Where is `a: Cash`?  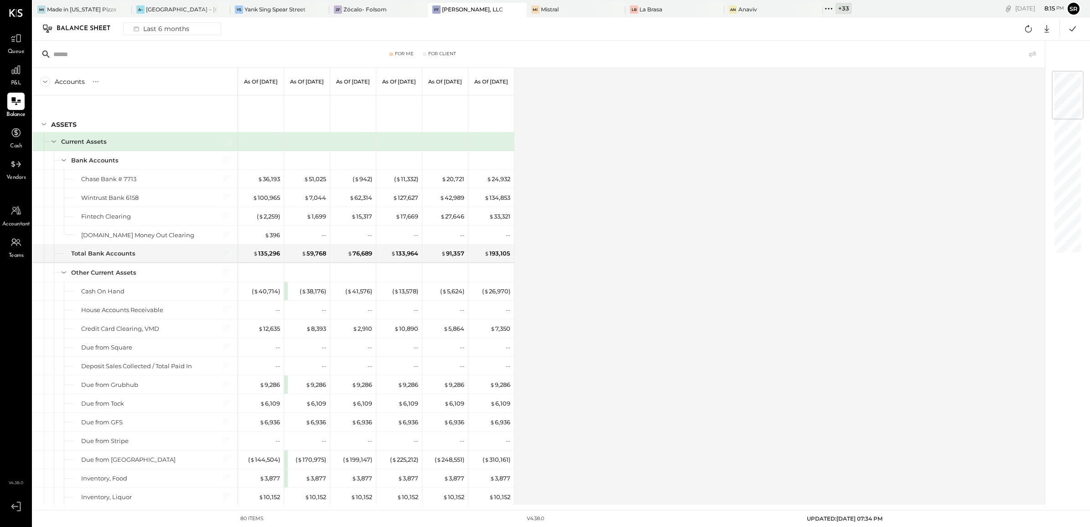
a: Cash is located at coordinates (16, 137).